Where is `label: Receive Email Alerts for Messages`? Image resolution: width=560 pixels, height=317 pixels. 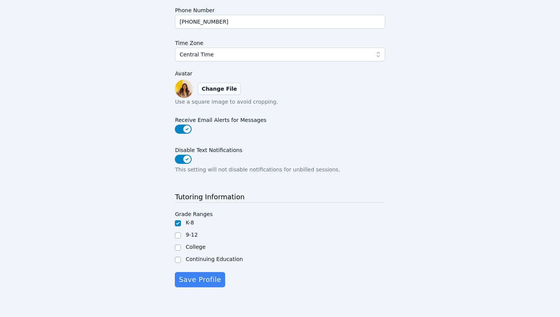
label: Receive Email Alerts for Messages is located at coordinates (280, 119).